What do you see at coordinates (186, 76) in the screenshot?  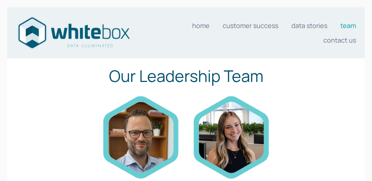 I see `h1: Our Leadership Team` at bounding box center [186, 76].